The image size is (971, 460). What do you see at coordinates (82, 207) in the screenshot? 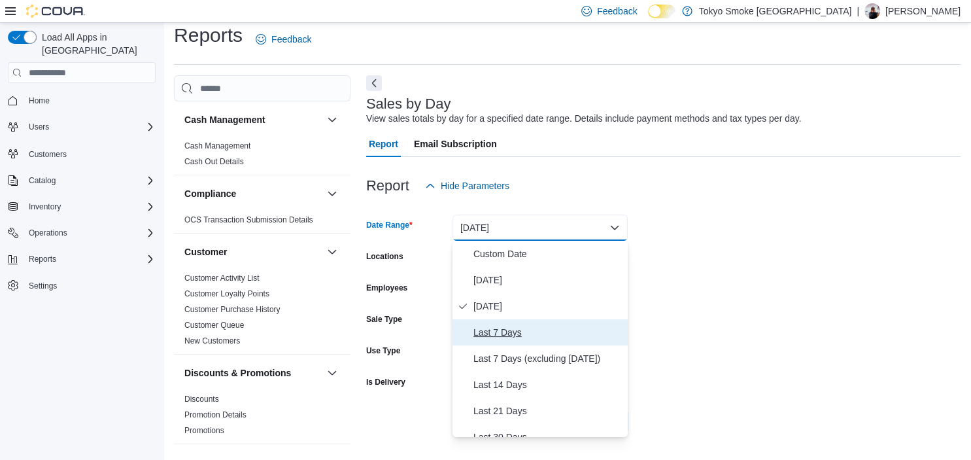
I see `nav: Complex example` at bounding box center [82, 207].